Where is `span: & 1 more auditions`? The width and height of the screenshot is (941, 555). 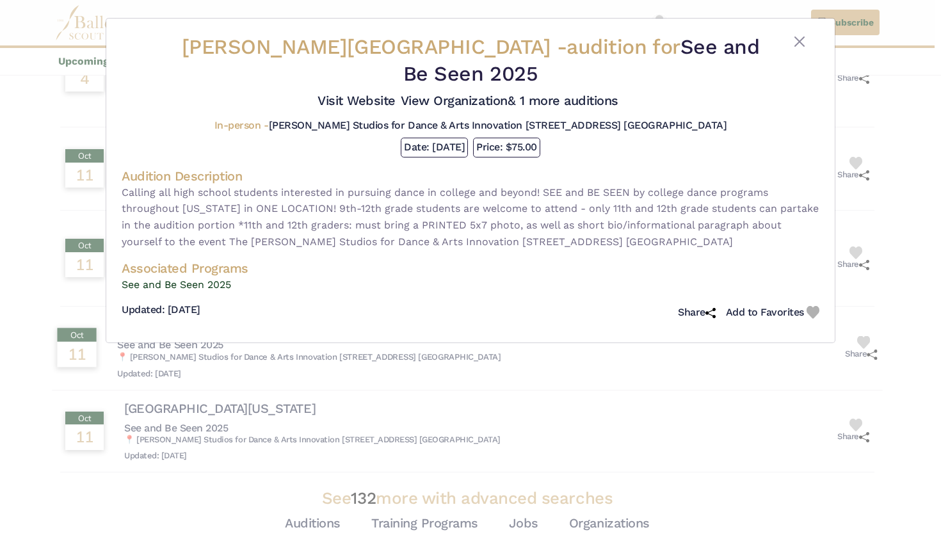 span: & 1 more auditions is located at coordinates (562, 100).